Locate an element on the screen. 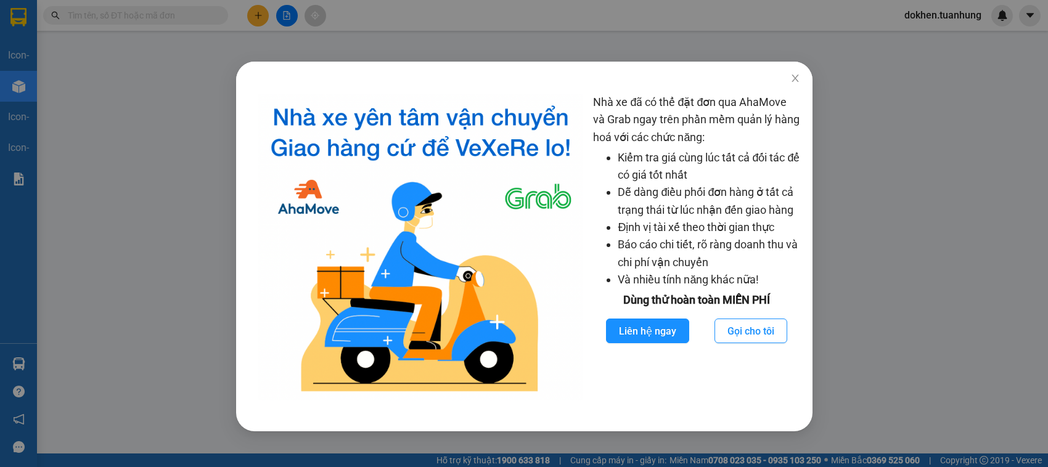 This screenshot has height=467, width=1048. span: Liên hệ ngay is located at coordinates (647, 331).